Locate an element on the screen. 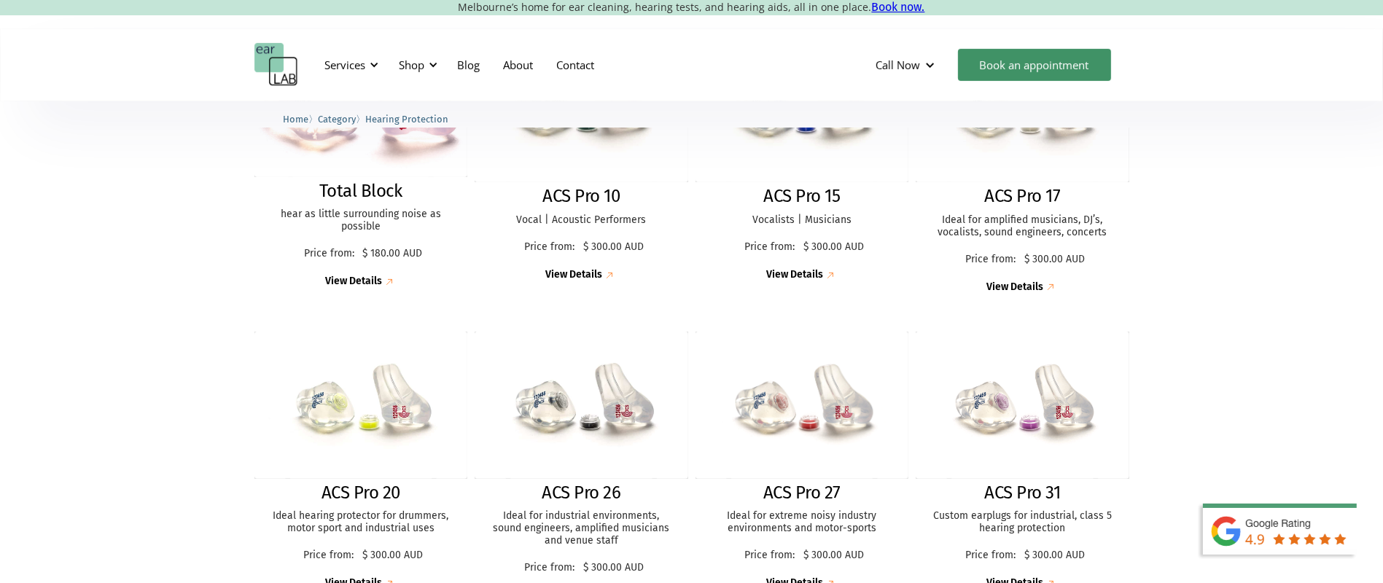 This screenshot has width=1383, height=583. p: Vocal | Acoustic Performers is located at coordinates (581, 220).